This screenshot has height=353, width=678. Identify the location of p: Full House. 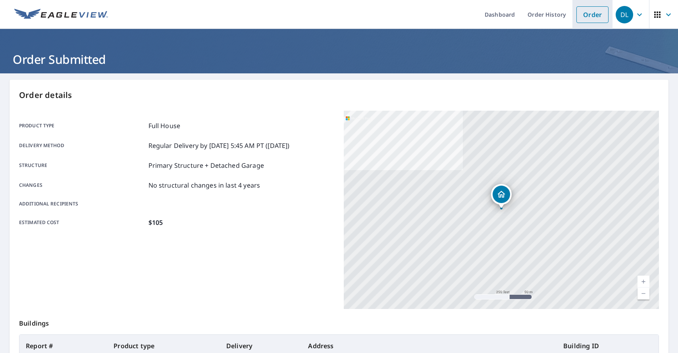
(164, 126).